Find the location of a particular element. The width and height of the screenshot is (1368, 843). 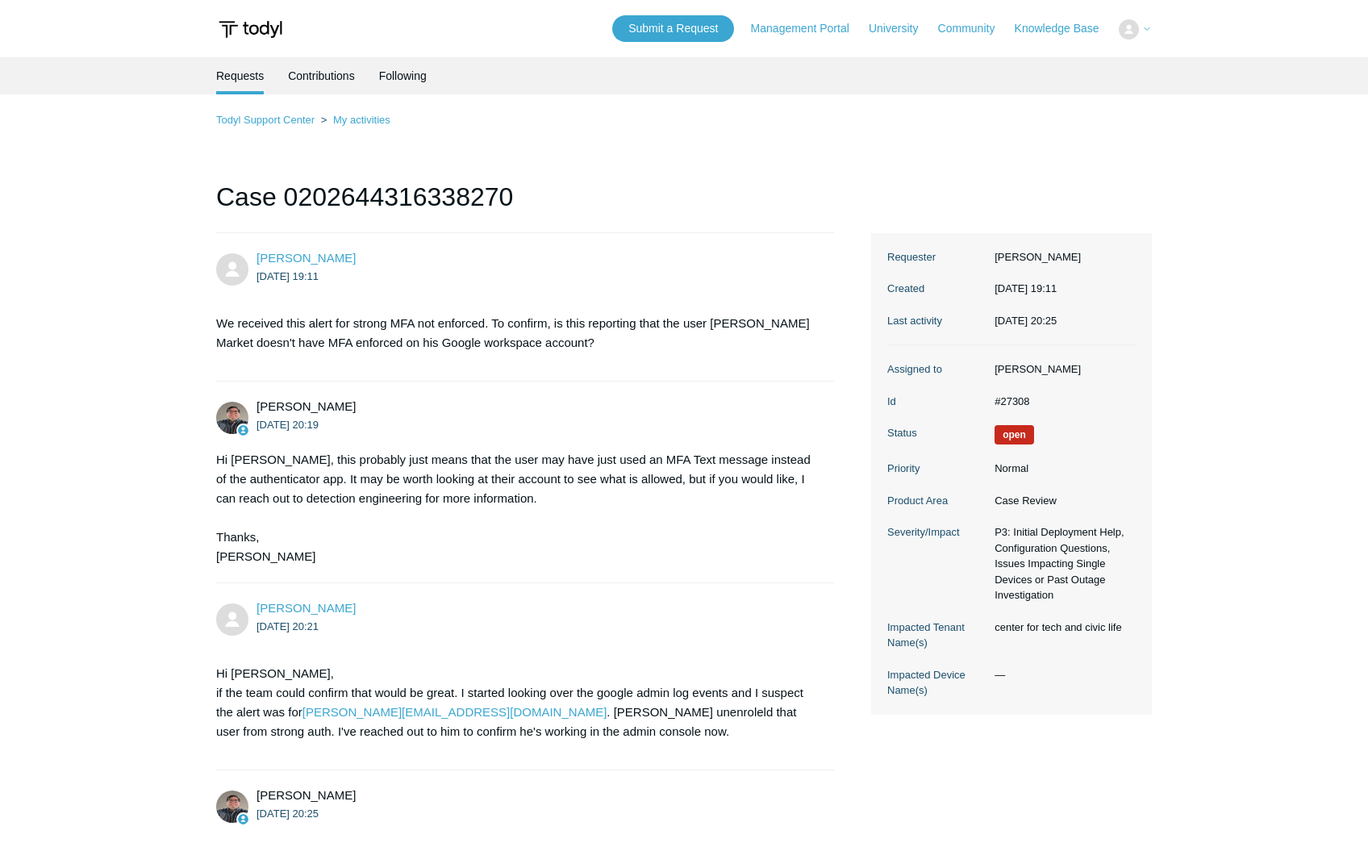

dd: center for tech and civic life is located at coordinates (1060, 627).